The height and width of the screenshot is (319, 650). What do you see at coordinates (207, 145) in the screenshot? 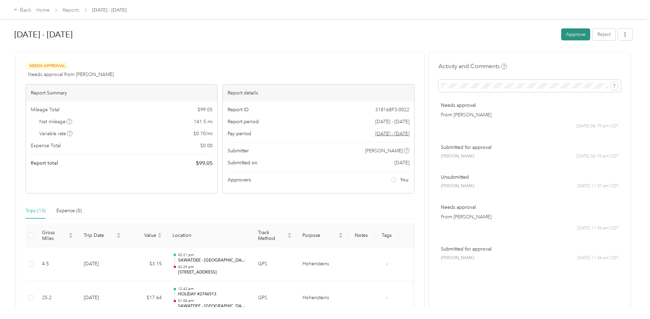
I see `span: $ 0.00` at bounding box center [207, 145].